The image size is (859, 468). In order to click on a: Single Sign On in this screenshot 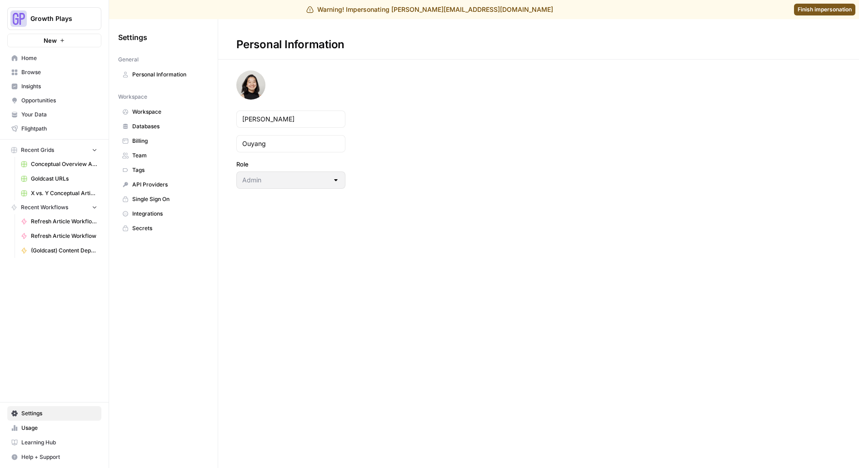, I will do `click(163, 199)`.